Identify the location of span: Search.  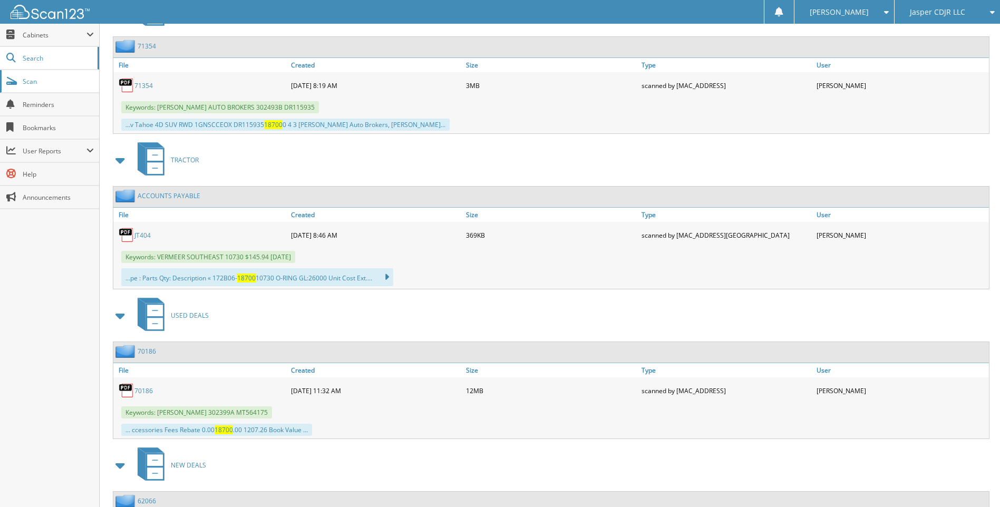
(57, 58).